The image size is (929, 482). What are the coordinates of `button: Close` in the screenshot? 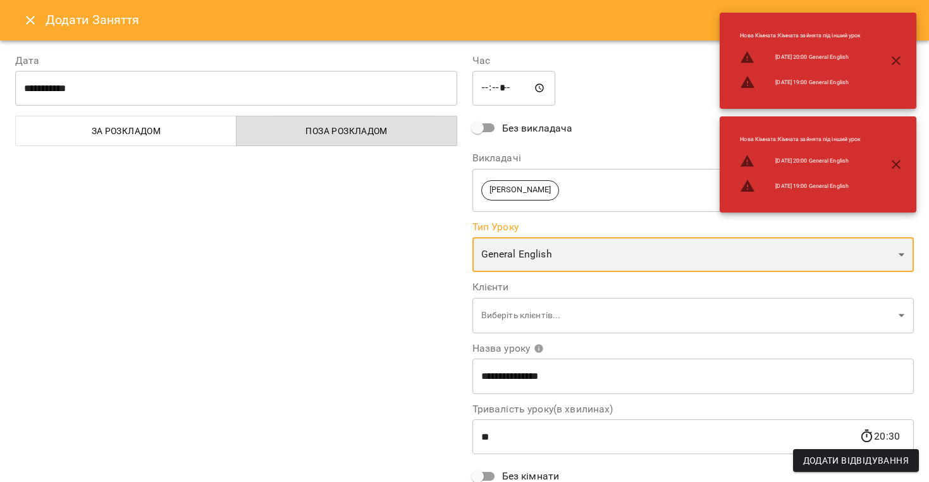 It's located at (30, 20).